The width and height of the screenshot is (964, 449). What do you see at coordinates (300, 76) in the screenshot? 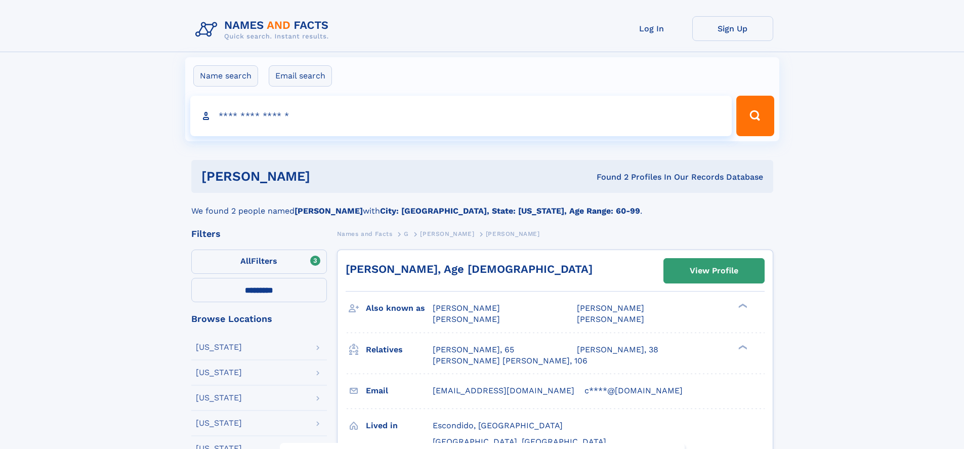
I see `label: Email search` at bounding box center [300, 76].